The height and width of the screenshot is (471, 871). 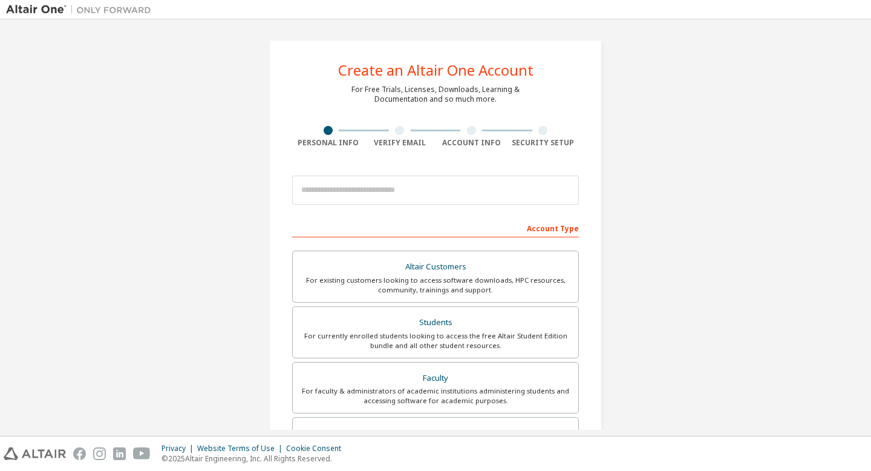 I want to click on div: Faculty, so click(x=436, y=378).